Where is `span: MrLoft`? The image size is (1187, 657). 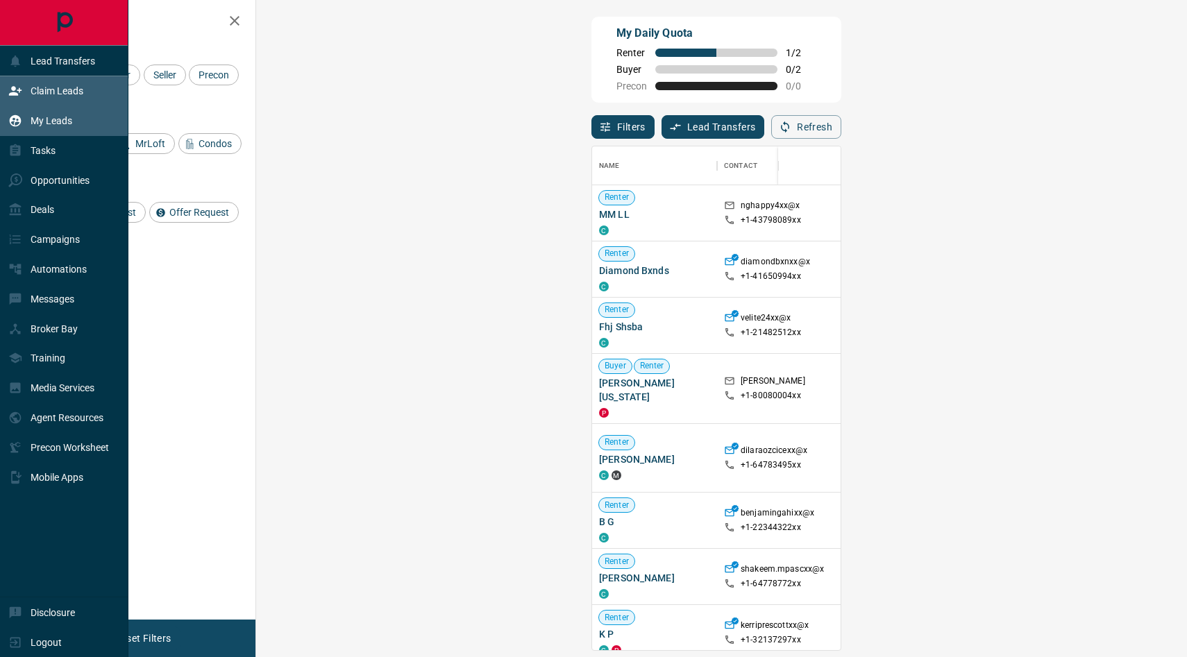 span: MrLoft is located at coordinates (150, 144).